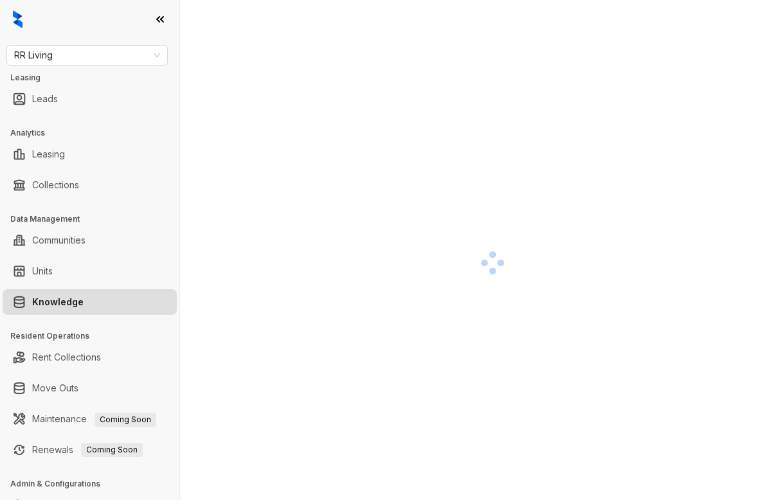 The image size is (782, 500). What do you see at coordinates (89, 302) in the screenshot?
I see `li: Knowledge` at bounding box center [89, 302].